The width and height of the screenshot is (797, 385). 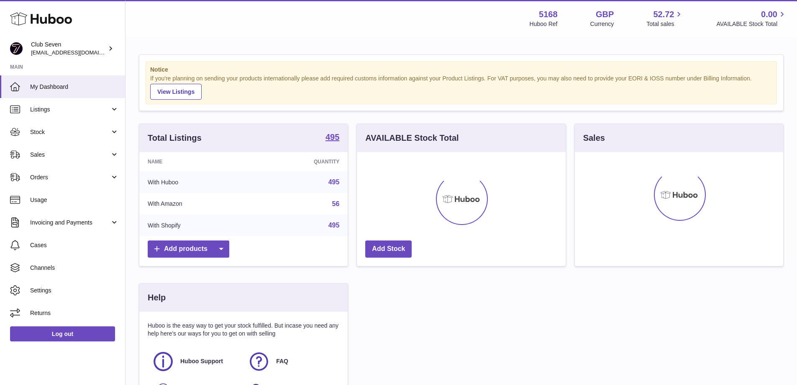 I want to click on span: Orders, so click(x=70, y=177).